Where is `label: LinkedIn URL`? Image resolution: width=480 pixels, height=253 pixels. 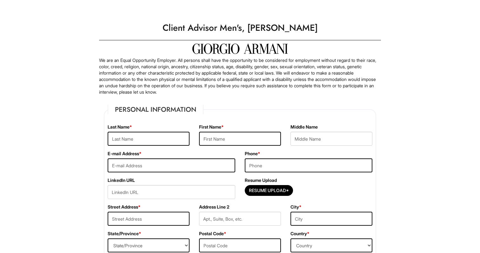 label: LinkedIn URL is located at coordinates (121, 180).